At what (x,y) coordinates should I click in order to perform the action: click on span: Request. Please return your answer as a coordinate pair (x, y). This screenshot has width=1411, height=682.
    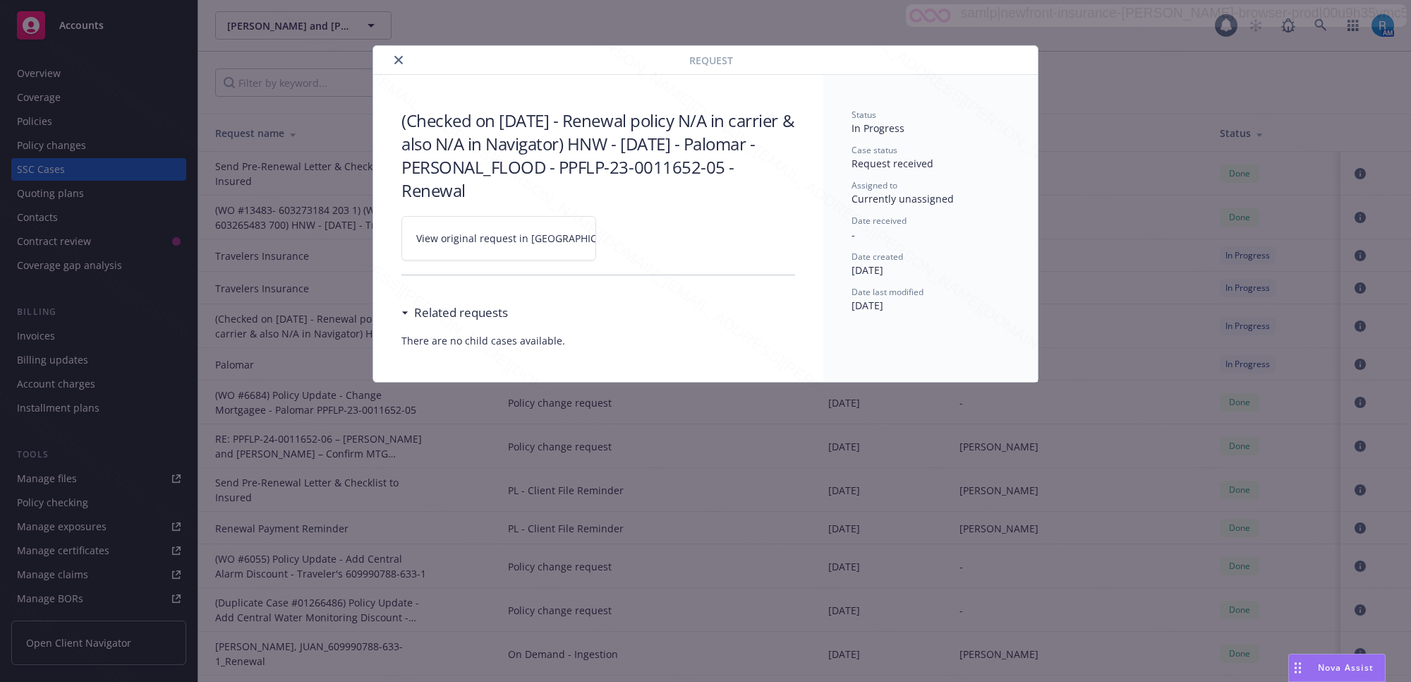
    Looking at the image, I should click on (711, 60).